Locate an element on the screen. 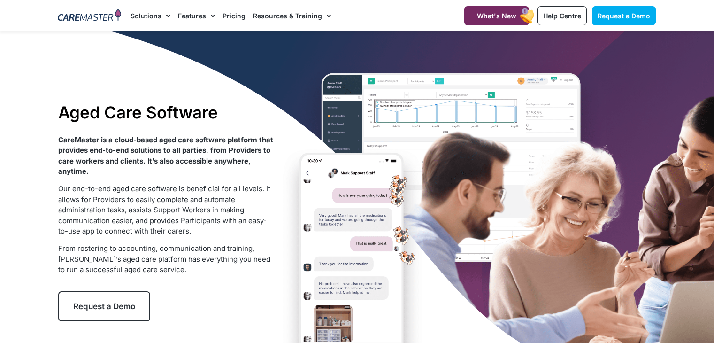 This screenshot has height=343, width=714. strong: CareMaster is a cloud-based aged care software platform that provides end-to-end solutions to all... is located at coordinates (166, 155).